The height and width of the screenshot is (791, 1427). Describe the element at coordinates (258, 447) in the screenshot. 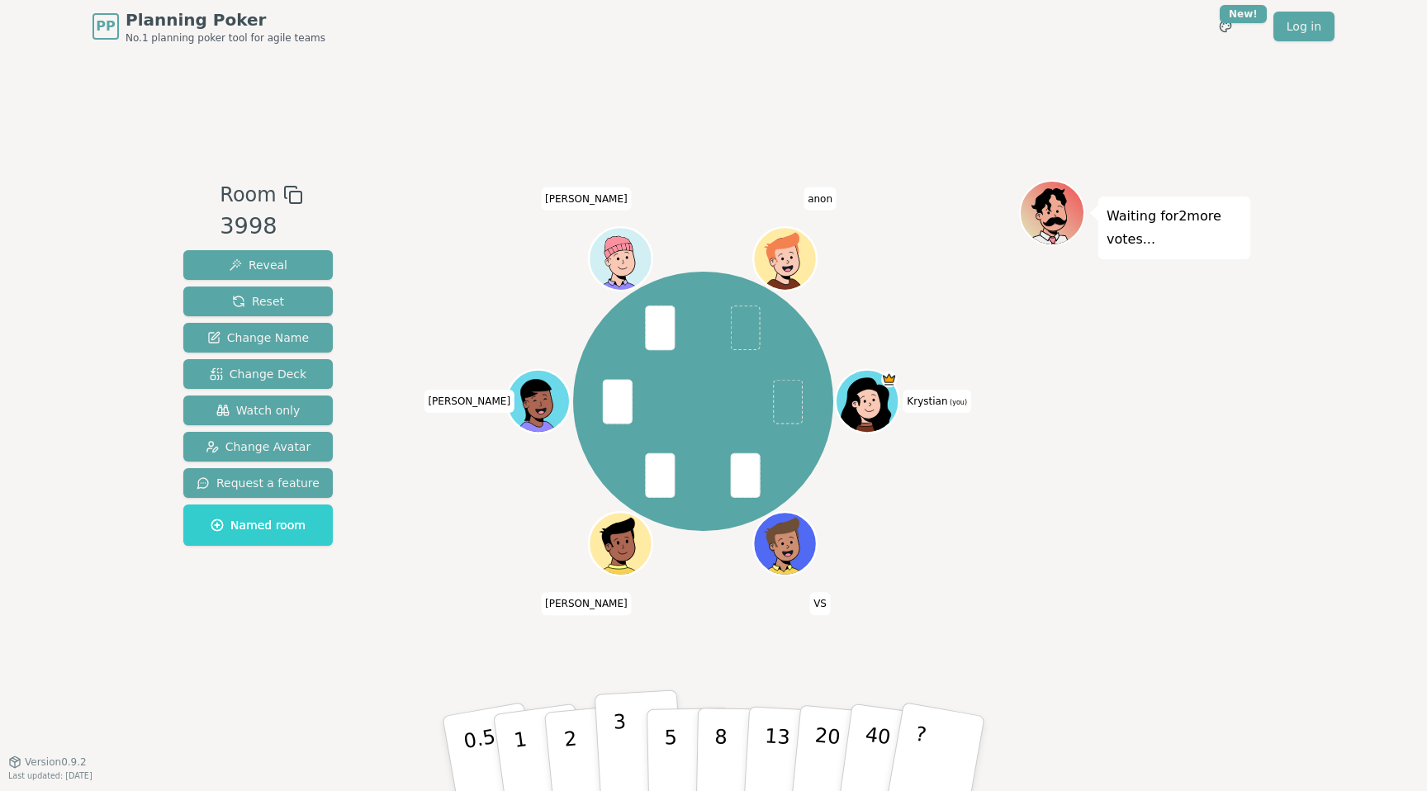

I see `button: Change Avatar` at that location.